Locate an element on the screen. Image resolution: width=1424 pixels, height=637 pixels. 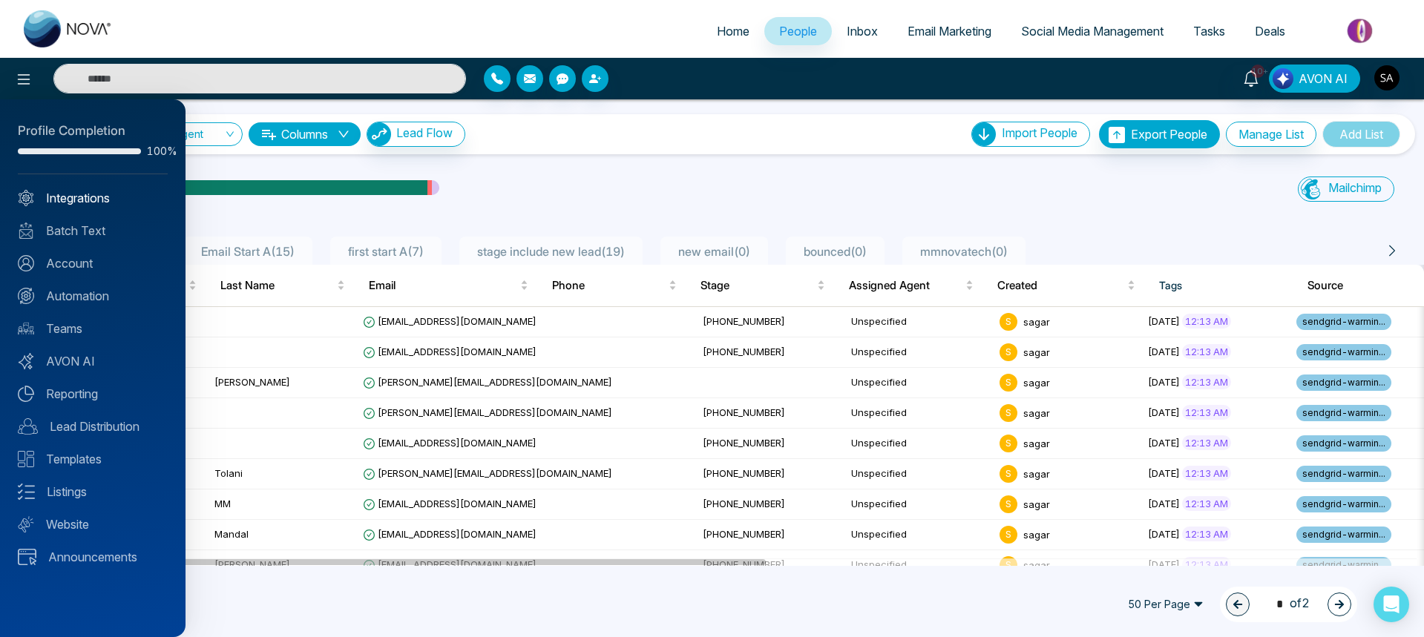
a: Reporting is located at coordinates (93, 394).